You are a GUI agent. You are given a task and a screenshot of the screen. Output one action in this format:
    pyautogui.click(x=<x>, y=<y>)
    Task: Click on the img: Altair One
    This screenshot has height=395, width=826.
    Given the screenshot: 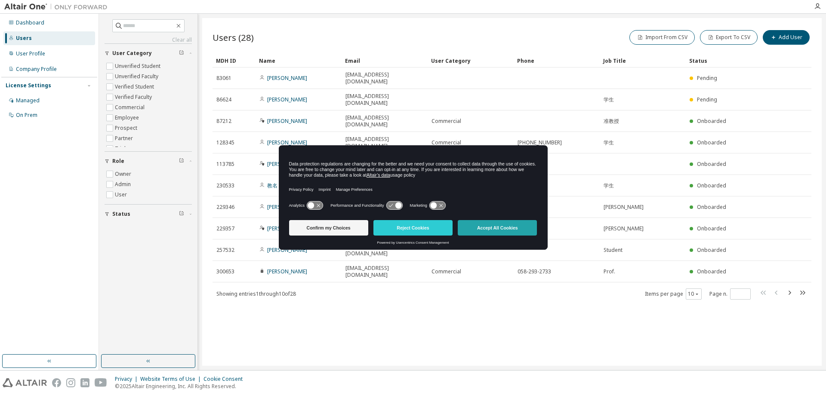 What is the action you would take?
    pyautogui.click(x=58, y=7)
    